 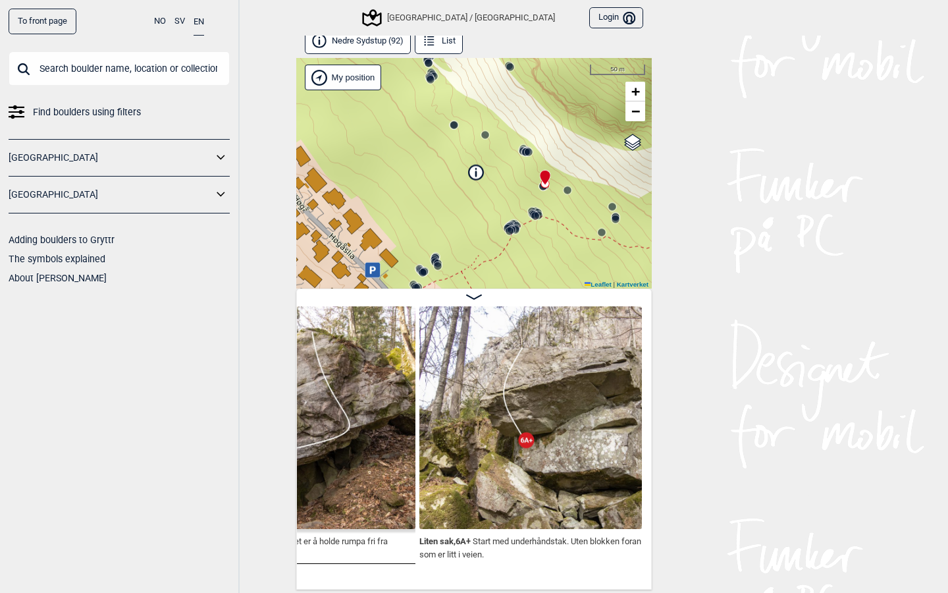 I want to click on p: Start med underhåndstak. Uten blokken foran som er litt i veien., so click(x=530, y=547).